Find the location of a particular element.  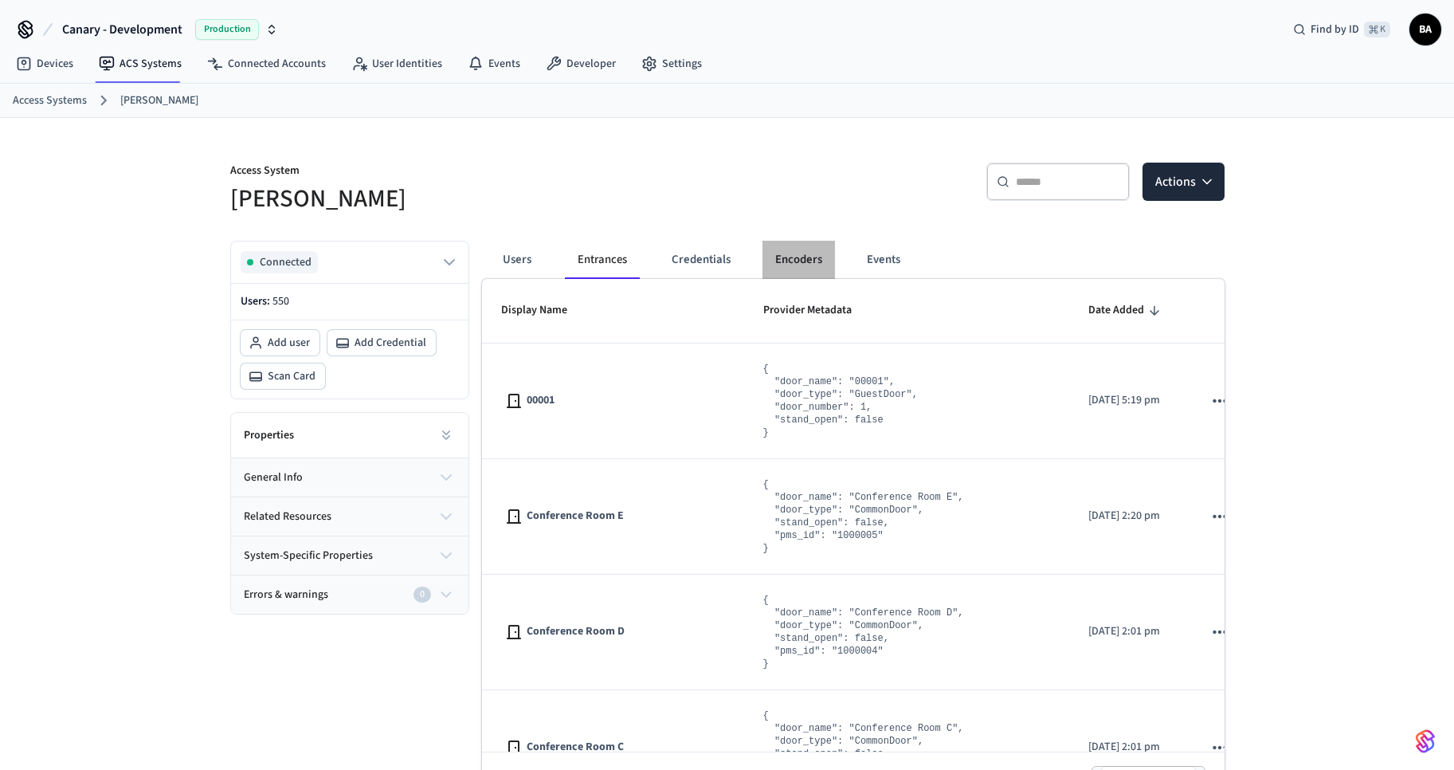

button: general info is located at coordinates (350, 477).